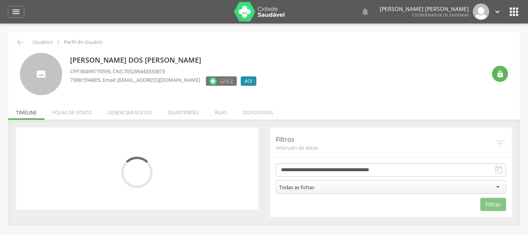  What do you see at coordinates (221, 110) in the screenshot?
I see `li: Ruas` at bounding box center [221, 110].